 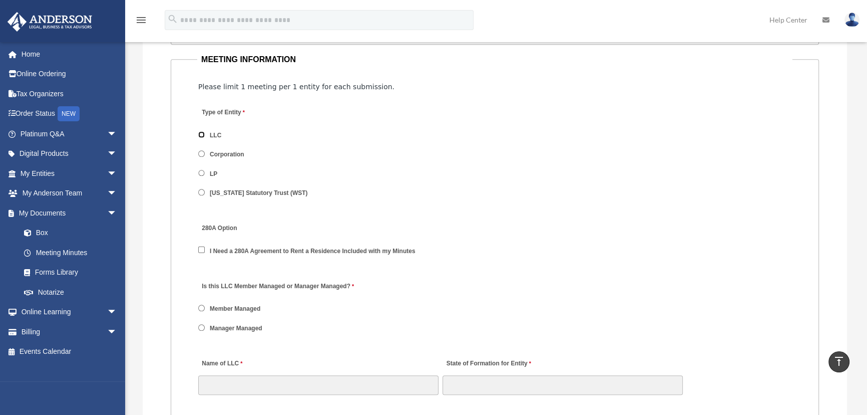 I want to click on a: Forms Library, so click(x=73, y=272).